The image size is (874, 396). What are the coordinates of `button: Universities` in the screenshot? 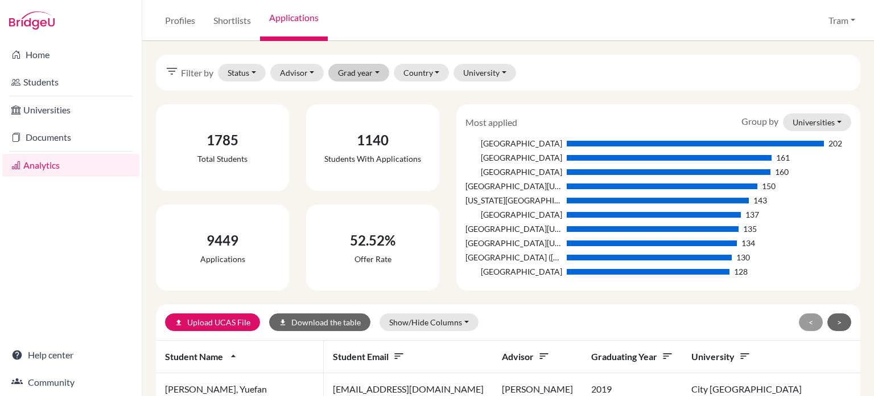 It's located at (817, 122).